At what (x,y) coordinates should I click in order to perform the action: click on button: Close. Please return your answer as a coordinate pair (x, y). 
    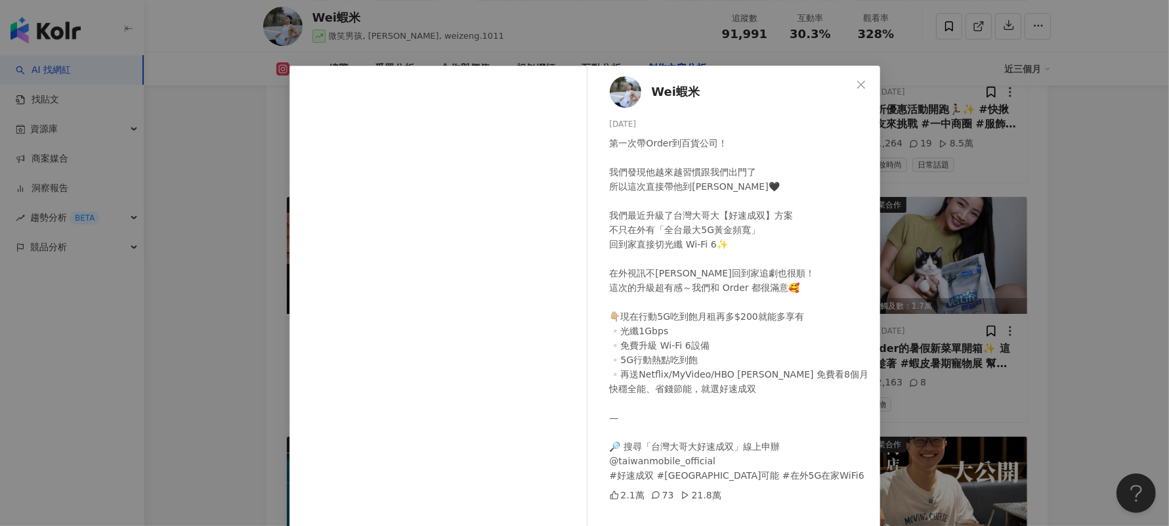
    Looking at the image, I should click on (861, 85).